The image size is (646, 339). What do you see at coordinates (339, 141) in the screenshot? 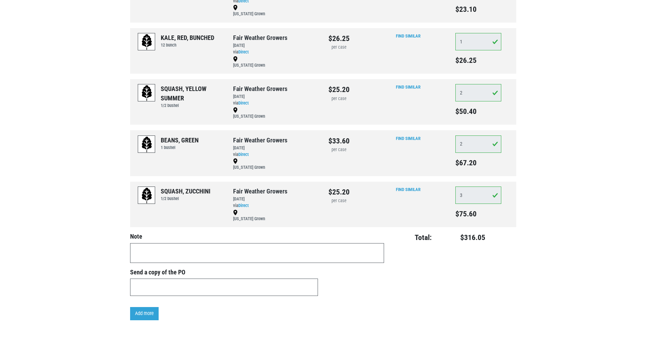
I see `div: $33.60` at bounding box center [339, 141].